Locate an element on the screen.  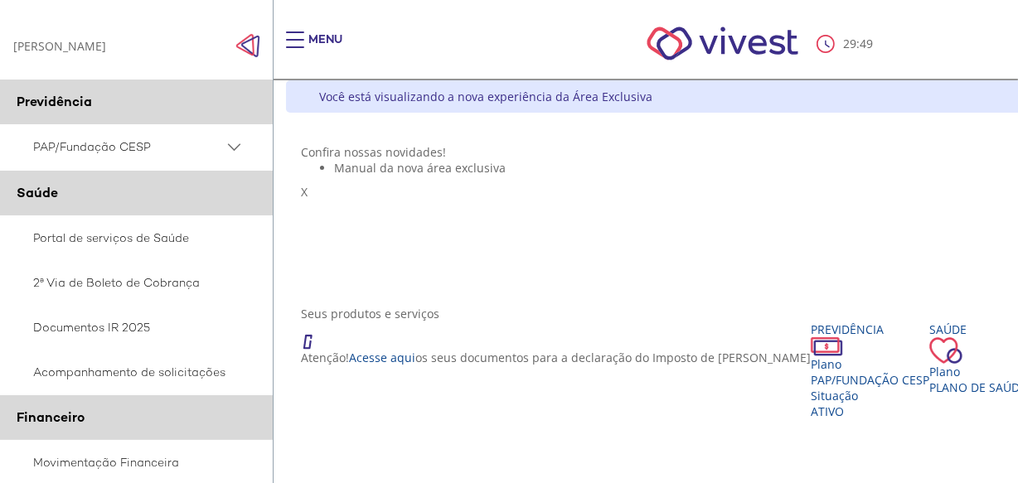
div: Plano is located at coordinates (869, 364).